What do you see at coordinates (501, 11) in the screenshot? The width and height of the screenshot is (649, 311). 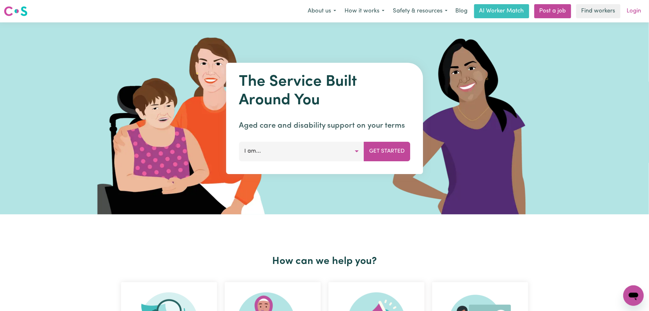 I see `a: AI Worker Match` at bounding box center [501, 11].